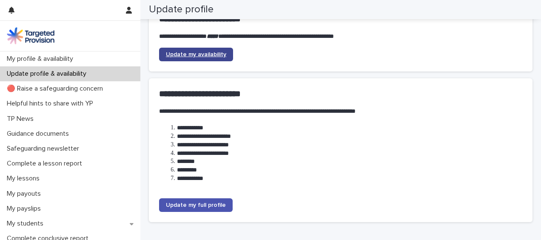 The width and height of the screenshot is (541, 240). What do you see at coordinates (25, 178) in the screenshot?
I see `p: My lessons` at bounding box center [25, 178].